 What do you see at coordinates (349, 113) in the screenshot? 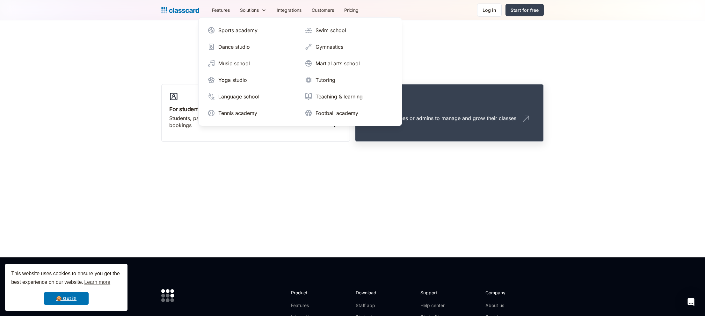
I see `a: Football academy` at bounding box center [349, 113].